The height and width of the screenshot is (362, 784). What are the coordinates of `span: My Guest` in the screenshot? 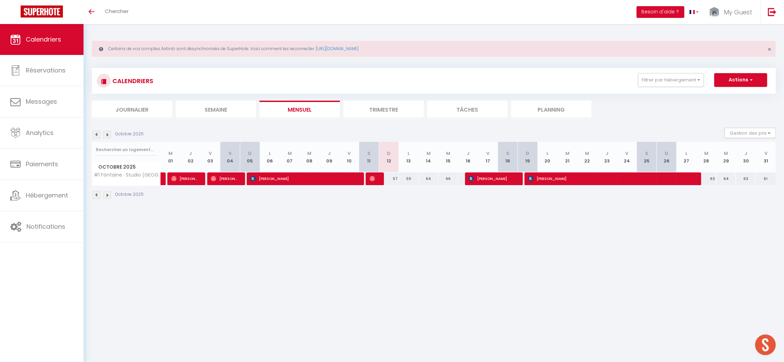 It's located at (738, 12).